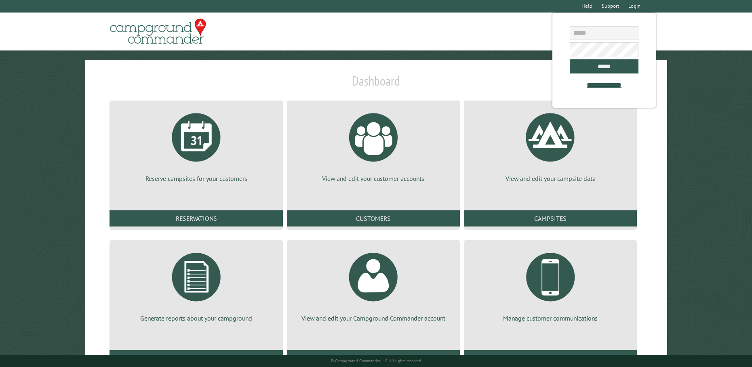  I want to click on a: View and edit your Campground Commander account, so click(373, 285).